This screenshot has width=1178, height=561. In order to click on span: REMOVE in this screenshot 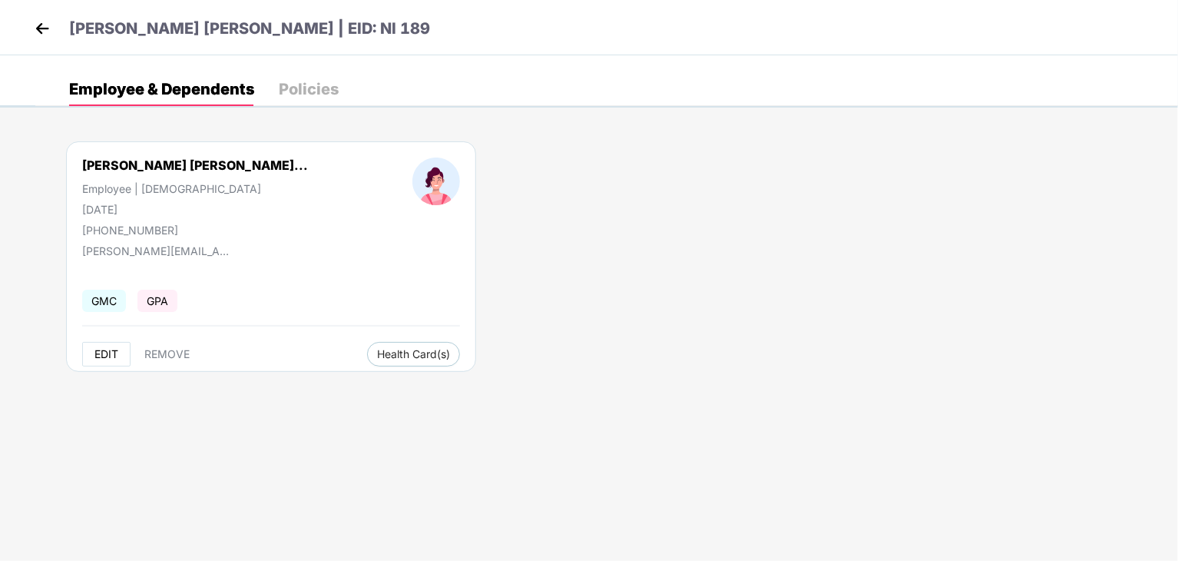, I will do `click(167, 354)`.